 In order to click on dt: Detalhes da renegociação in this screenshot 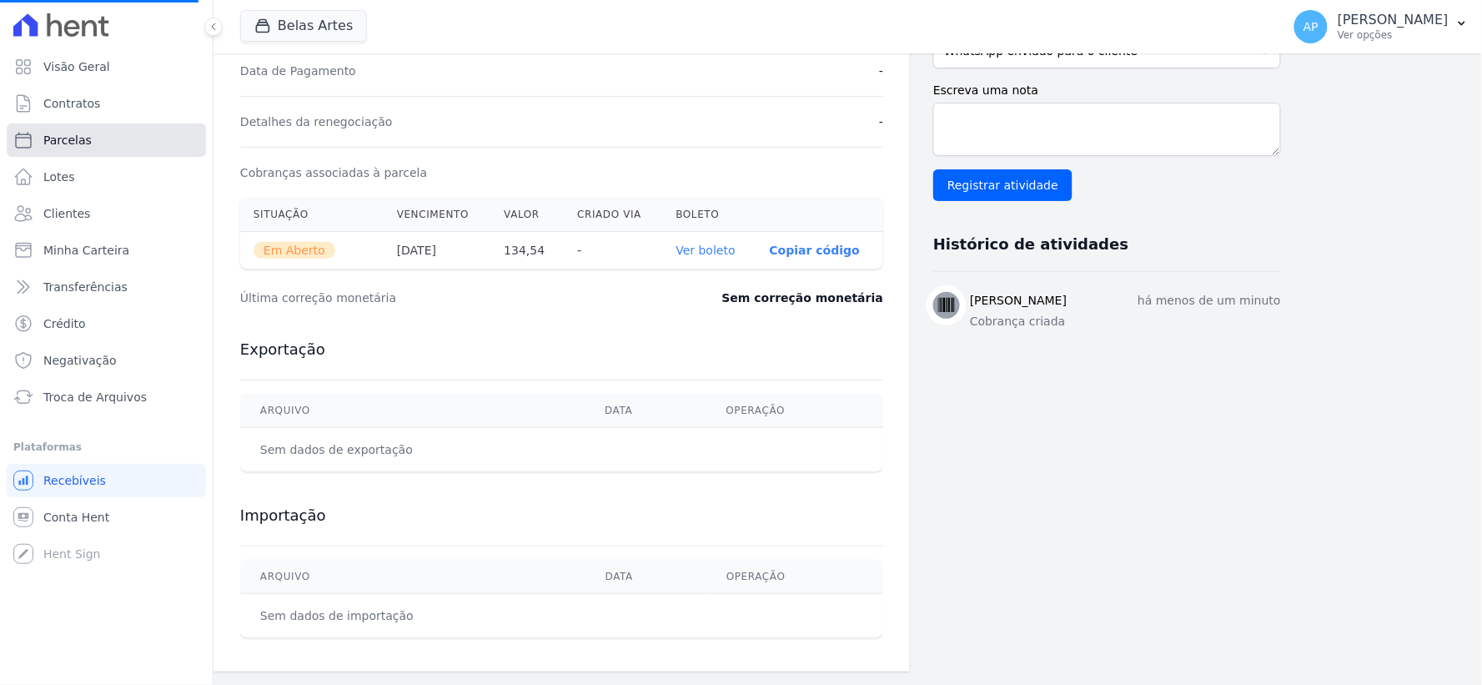, I will do `click(316, 122)`.